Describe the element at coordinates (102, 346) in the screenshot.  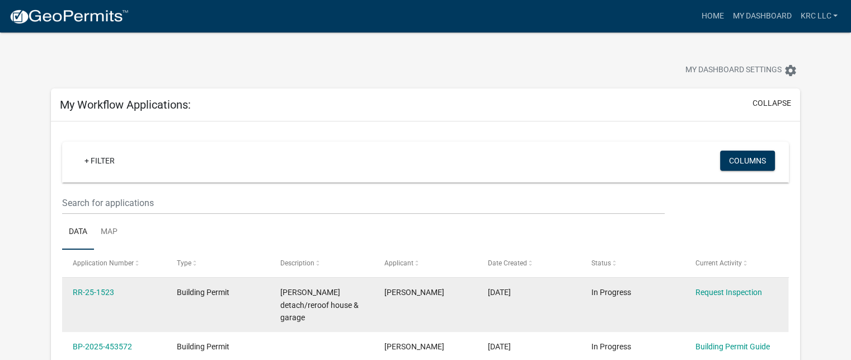
I see `a: BP-2025-453572` at that location.